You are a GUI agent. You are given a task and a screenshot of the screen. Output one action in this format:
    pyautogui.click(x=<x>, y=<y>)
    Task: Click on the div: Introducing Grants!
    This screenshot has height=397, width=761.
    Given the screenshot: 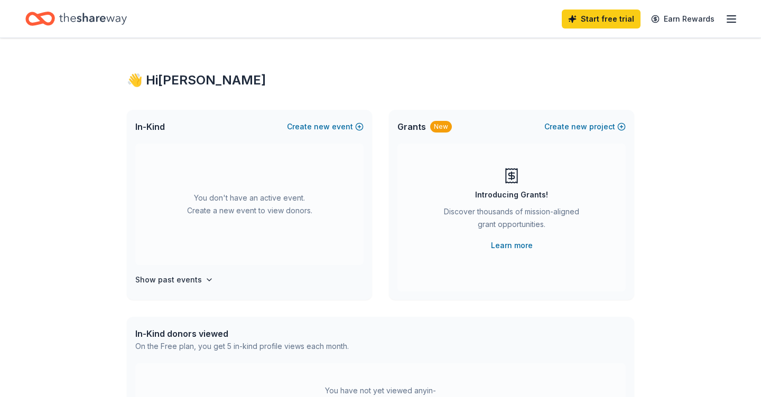 What is the action you would take?
    pyautogui.click(x=512, y=195)
    